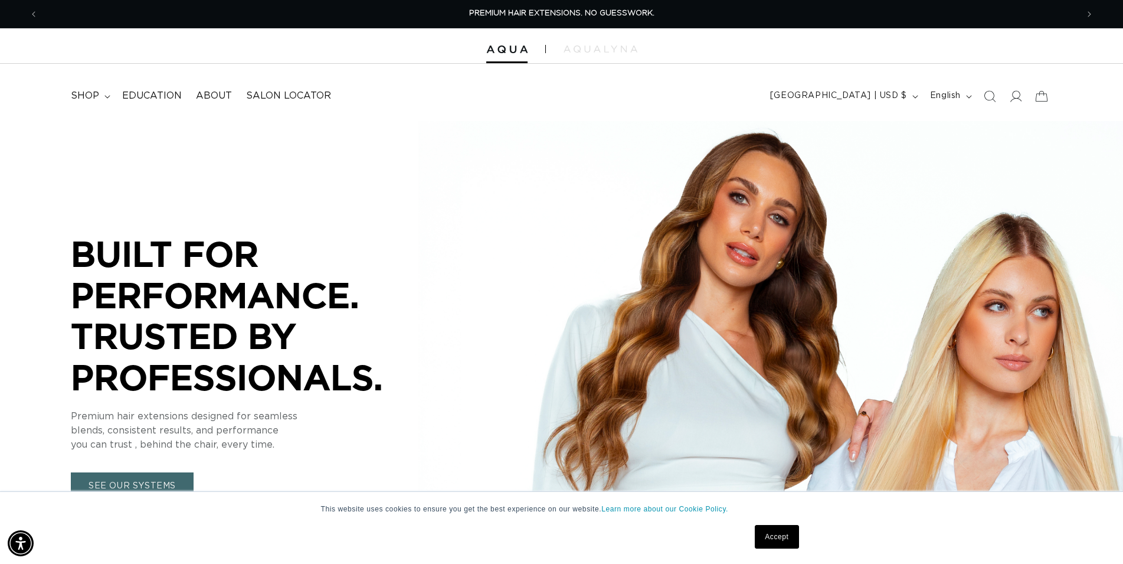  I want to click on span: About, so click(214, 96).